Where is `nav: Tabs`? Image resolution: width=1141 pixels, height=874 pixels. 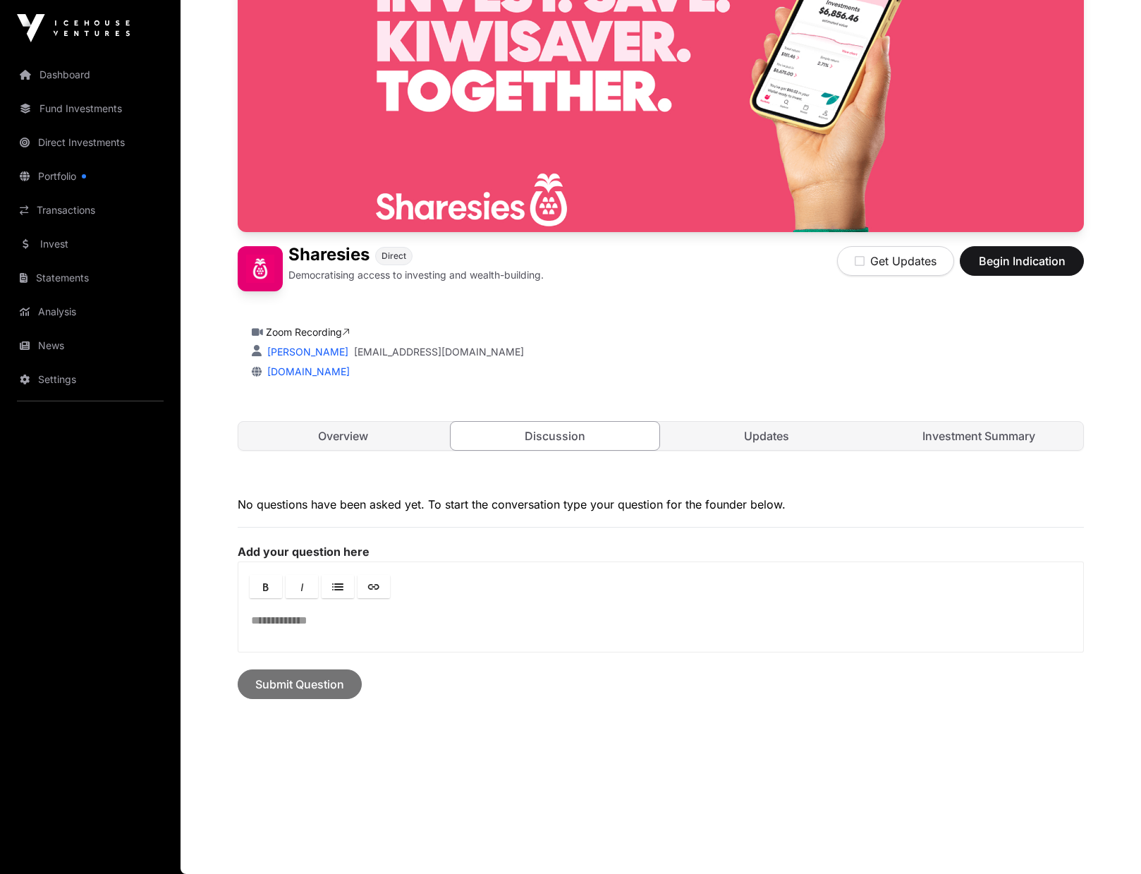 nav: Tabs is located at coordinates (661, 436).